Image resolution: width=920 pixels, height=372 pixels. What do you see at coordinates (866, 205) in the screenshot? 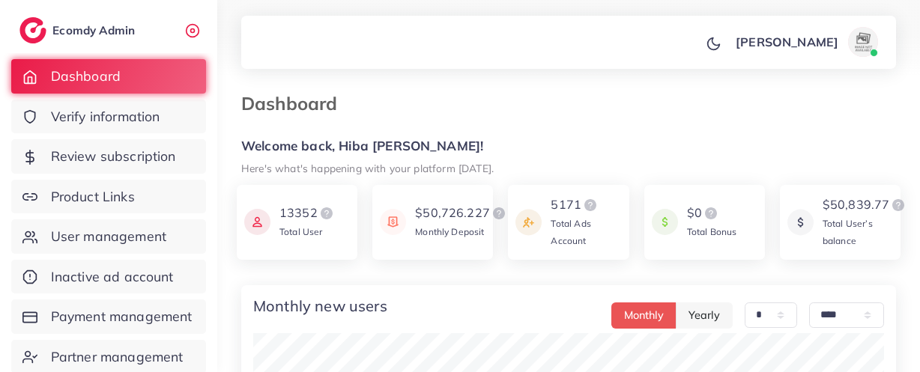
I see `div: $50,839.77` at bounding box center [866, 205].